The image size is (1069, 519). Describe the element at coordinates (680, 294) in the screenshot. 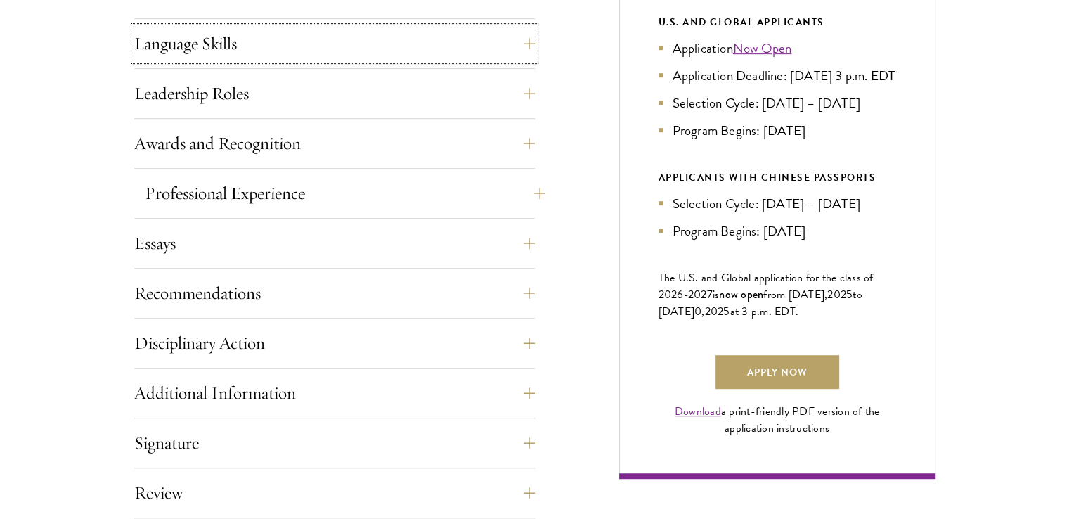

I see `span: 6` at that location.